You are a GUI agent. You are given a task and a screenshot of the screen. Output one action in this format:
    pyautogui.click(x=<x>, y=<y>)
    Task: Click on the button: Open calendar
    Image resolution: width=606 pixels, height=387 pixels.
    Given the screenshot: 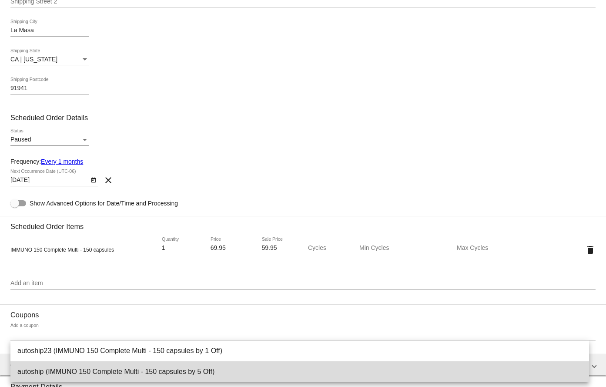 What is the action you would take?
    pyautogui.click(x=93, y=179)
    